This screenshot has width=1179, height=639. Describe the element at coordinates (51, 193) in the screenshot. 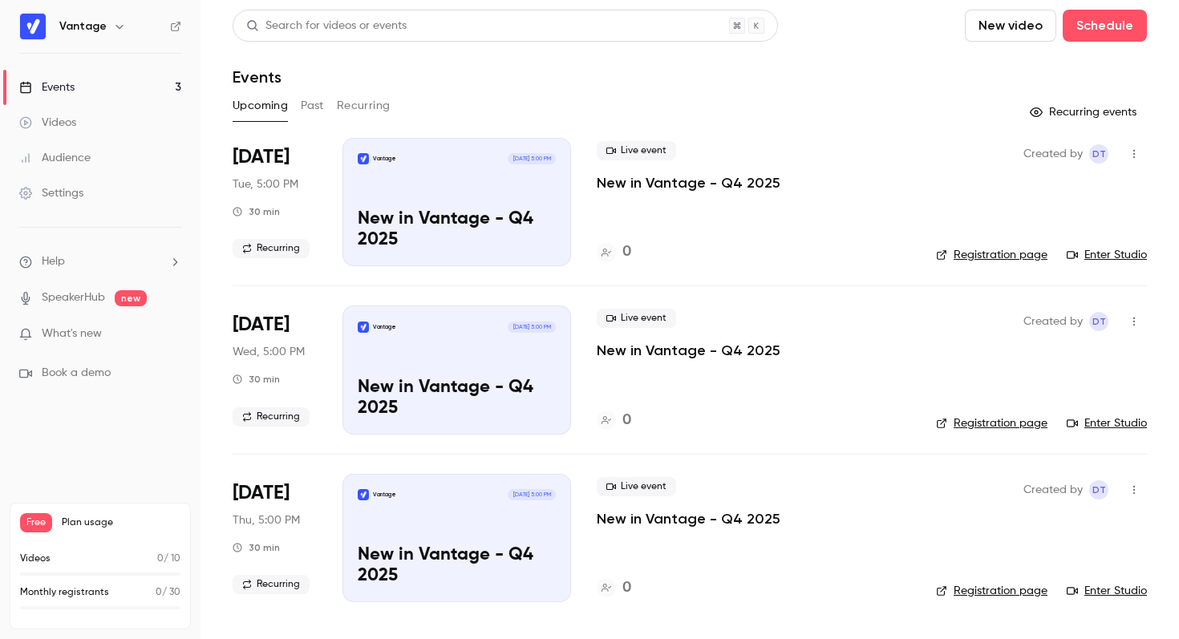

I see `div: Settings` at that location.